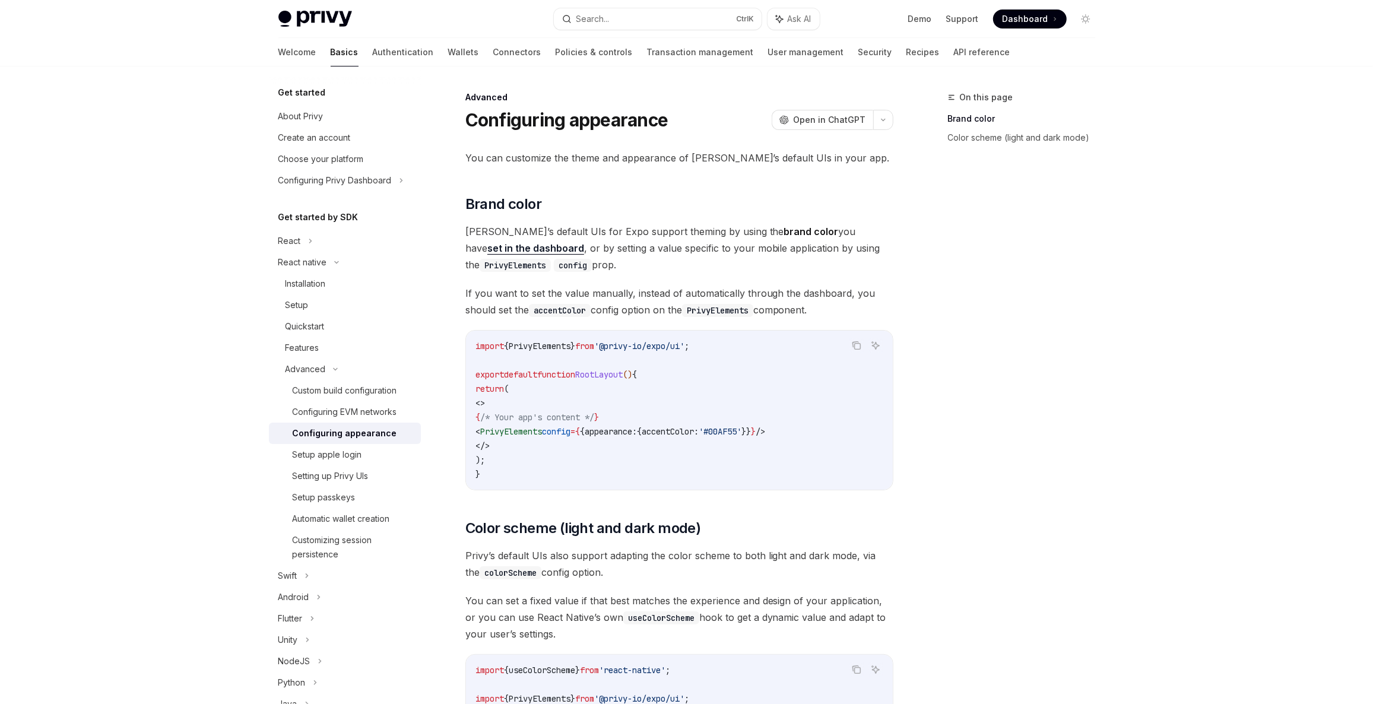 The height and width of the screenshot is (704, 1373). I want to click on h5: Get started, so click(302, 93).